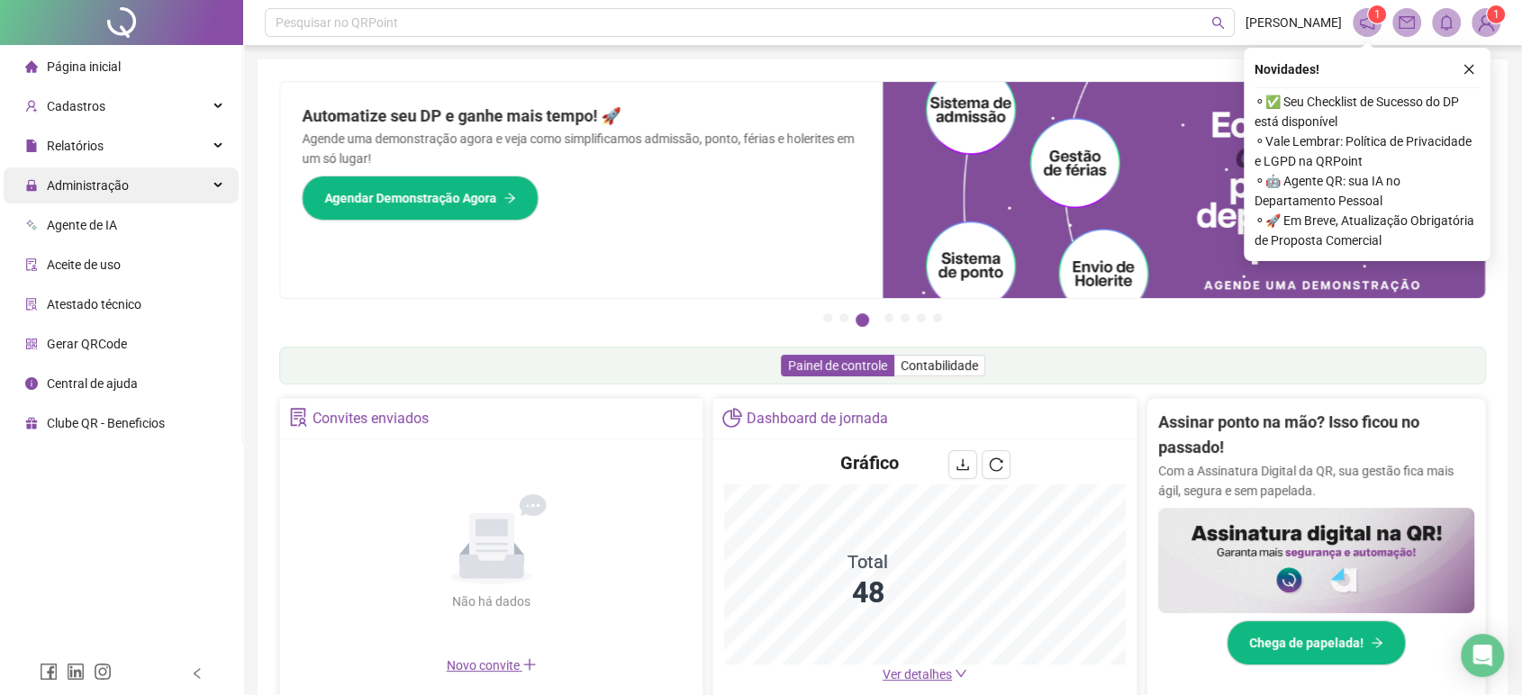  What do you see at coordinates (1496, 14) in the screenshot?
I see `sup: Atualize o seu contato no menu Meus Dados` at bounding box center [1496, 14].